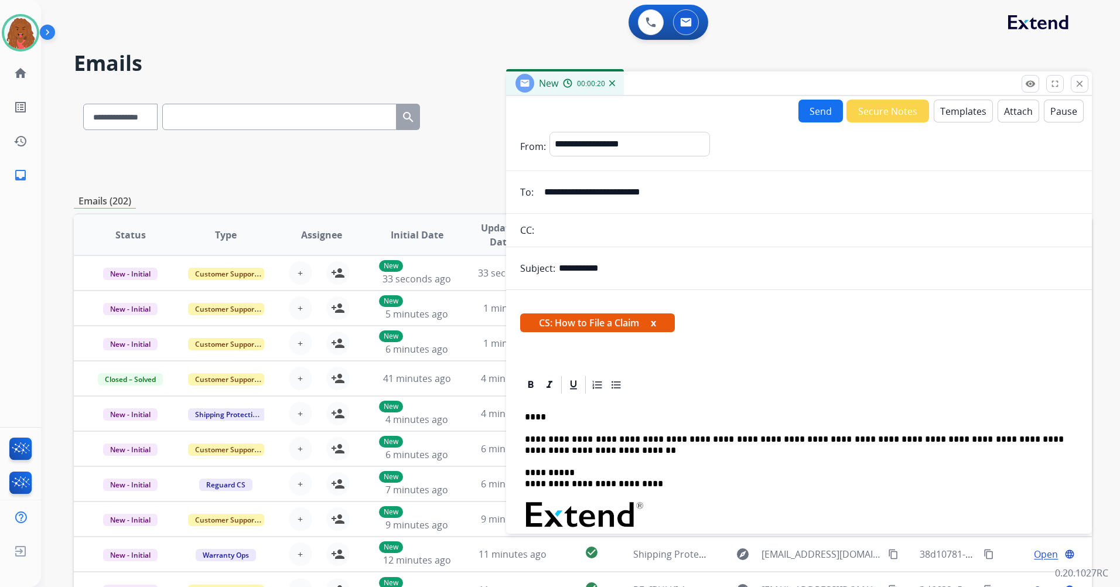 Image resolution: width=1120 pixels, height=587 pixels. I want to click on span: Updated Date, so click(501, 235).